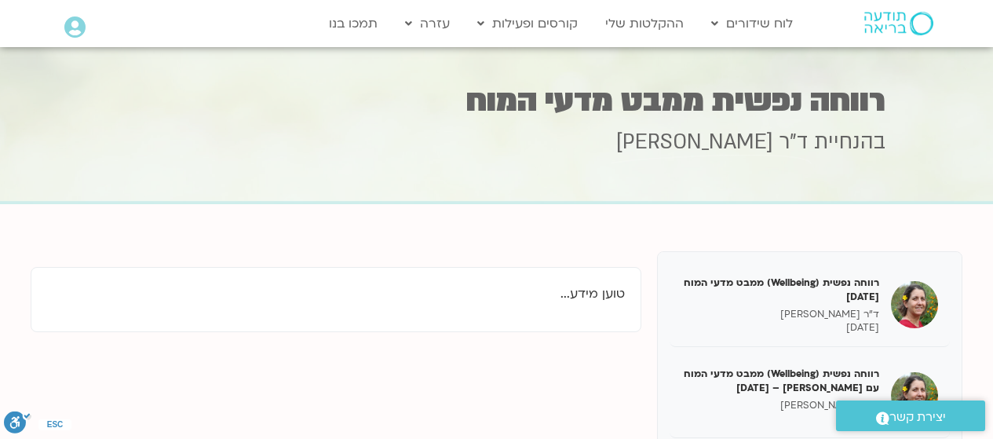 The height and width of the screenshot is (439, 993). Describe the element at coordinates (918, 417) in the screenshot. I see `span: יצירת קשר` at that location.